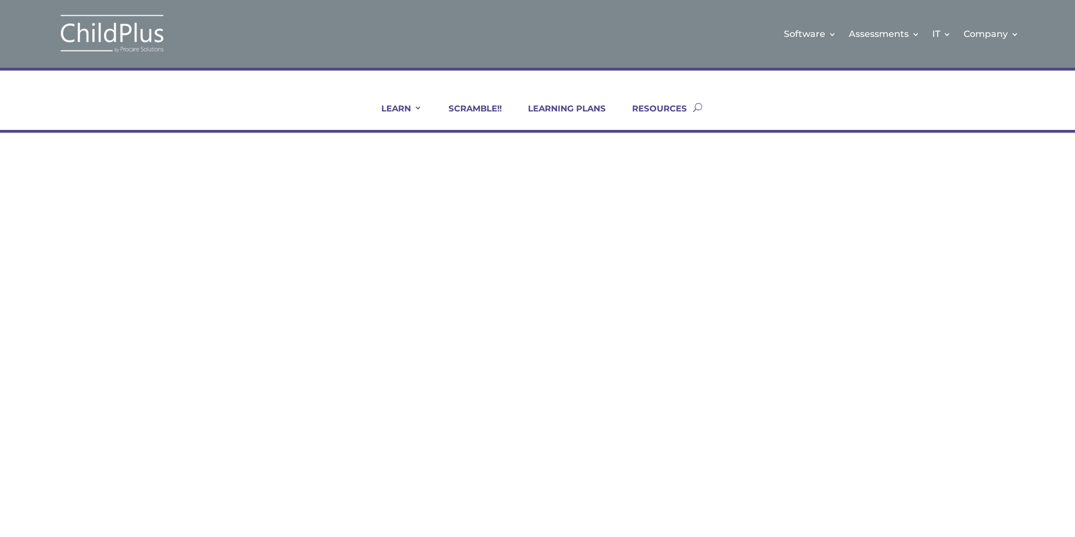 This screenshot has width=1075, height=537. Describe the element at coordinates (884, 34) in the screenshot. I see `a: Assessments` at that location.